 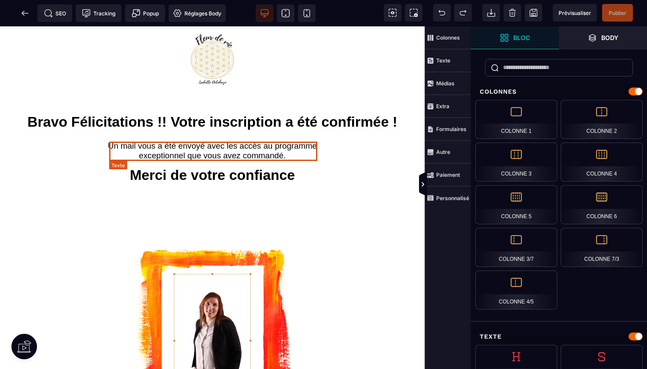 What do you see at coordinates (559, 337) in the screenshot?
I see `div: Texte` at bounding box center [559, 337].